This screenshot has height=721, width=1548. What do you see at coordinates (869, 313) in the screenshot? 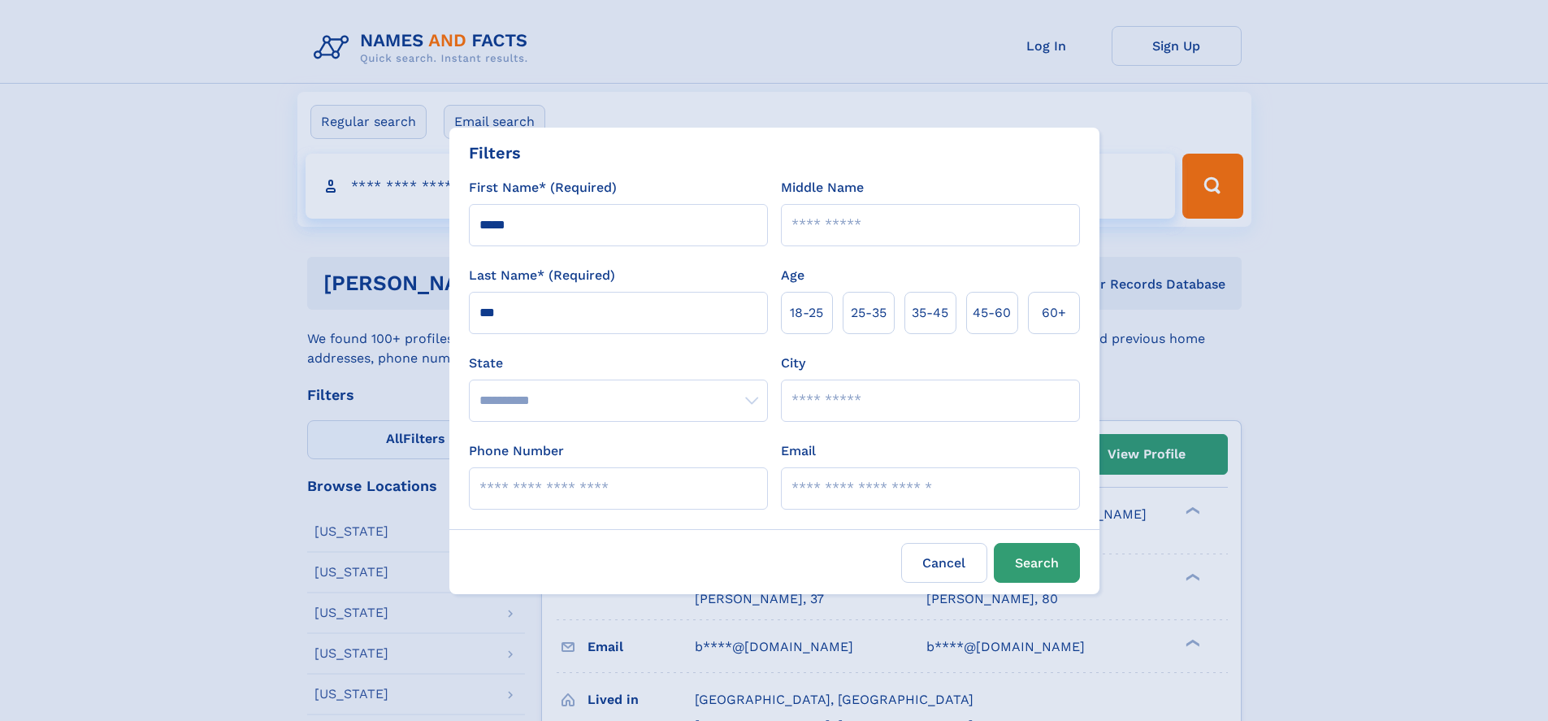
I see `span: 25‑35` at bounding box center [869, 313].